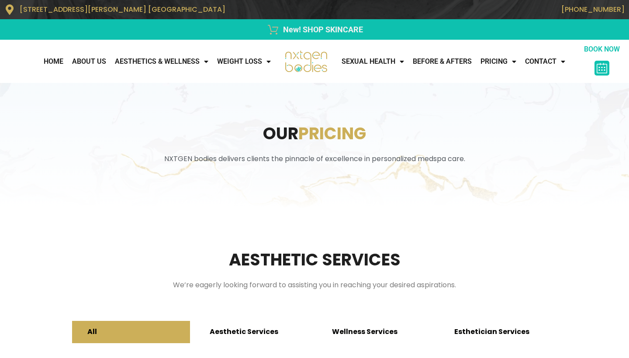 The width and height of the screenshot is (629, 358). Describe the element at coordinates (131, 332) in the screenshot. I see `a: All` at that location.